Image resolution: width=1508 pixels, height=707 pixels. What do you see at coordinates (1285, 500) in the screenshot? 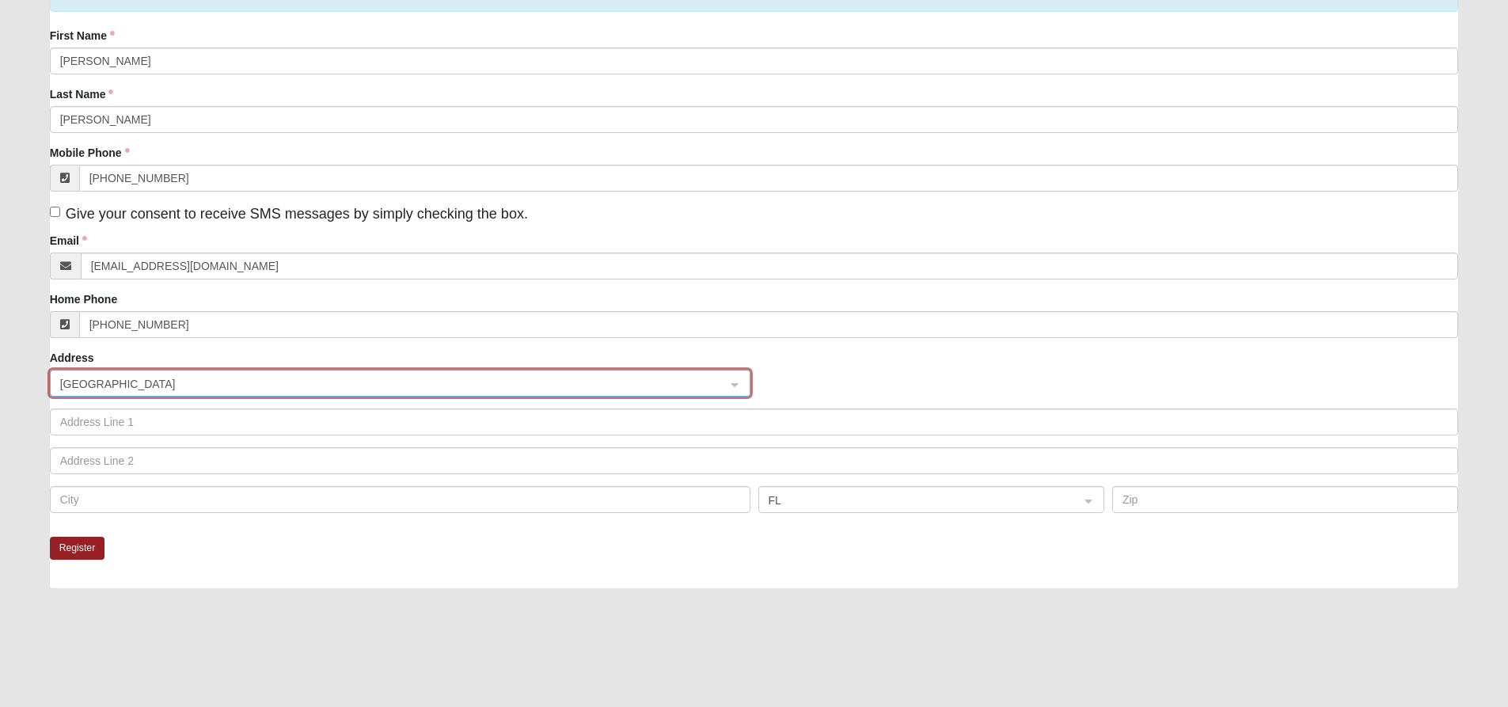
I see `input: Zip` at bounding box center [1285, 500].